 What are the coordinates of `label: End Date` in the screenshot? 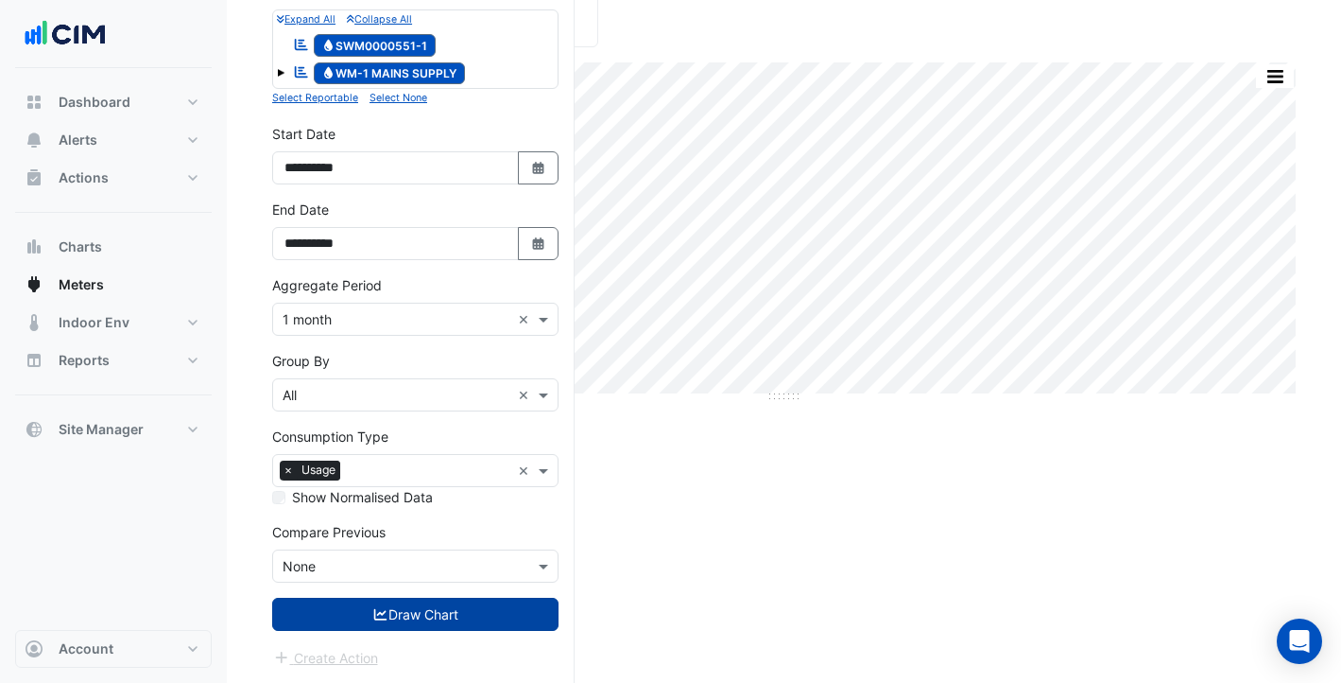 It's located at (301, 209).